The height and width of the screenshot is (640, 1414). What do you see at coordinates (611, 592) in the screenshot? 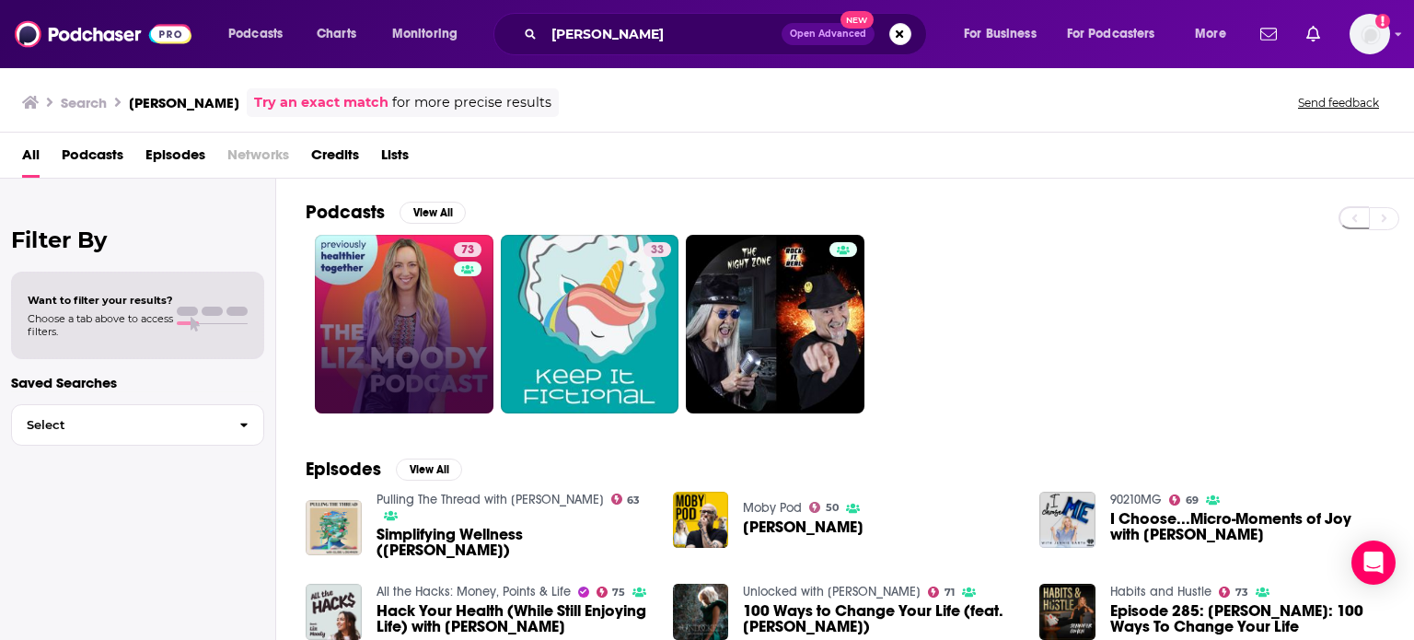
I see `a: 75` at bounding box center [611, 592].